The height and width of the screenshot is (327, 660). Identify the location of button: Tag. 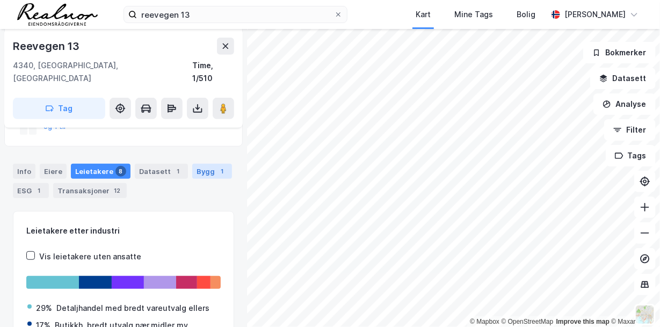
(59, 108).